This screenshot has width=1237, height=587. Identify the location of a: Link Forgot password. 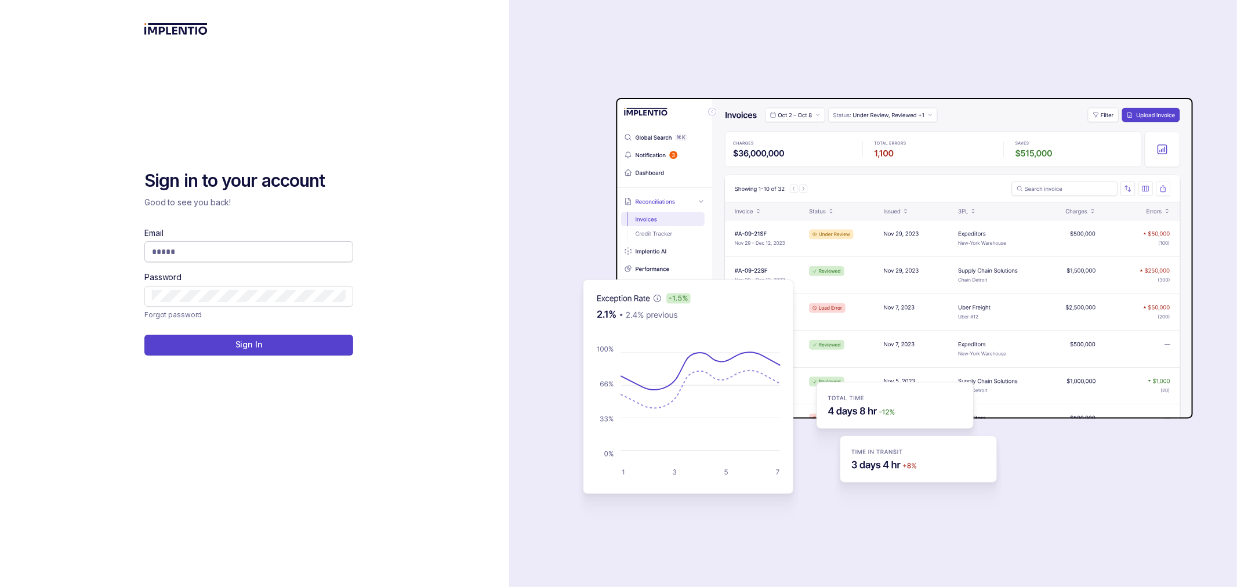
(173, 315).